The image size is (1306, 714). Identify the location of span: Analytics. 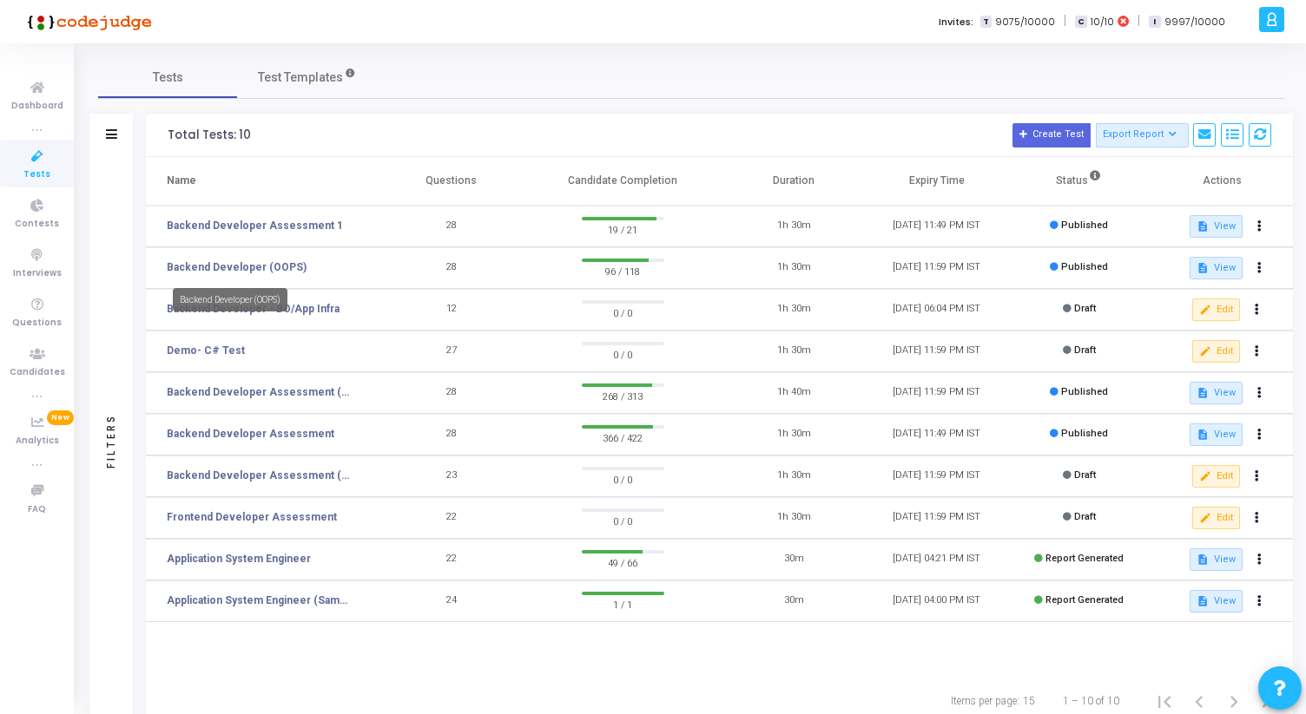
(37, 441).